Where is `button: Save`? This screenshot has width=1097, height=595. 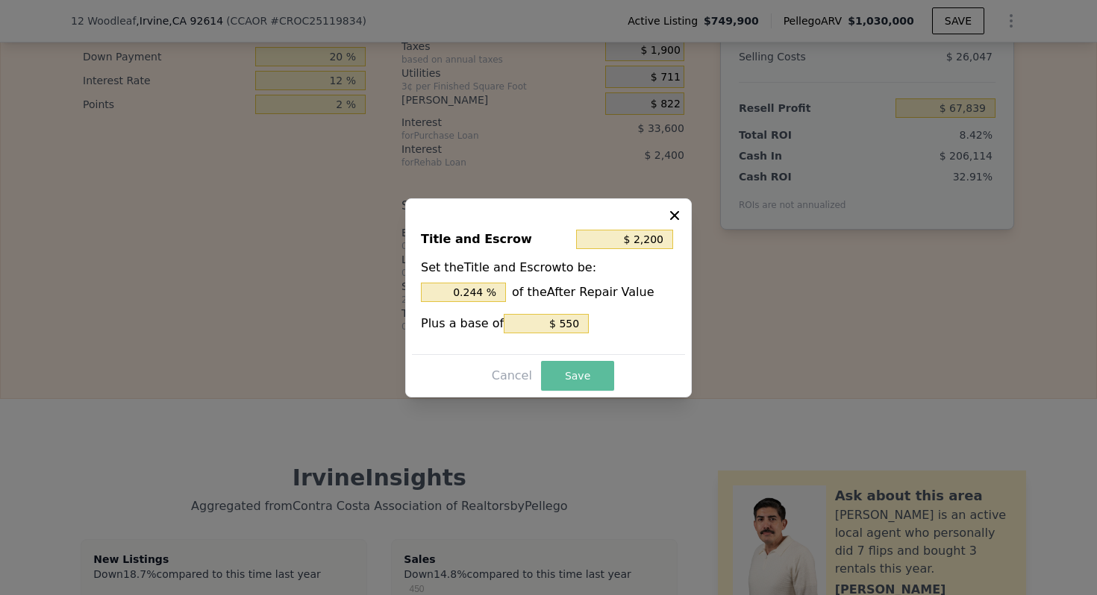 button: Save is located at coordinates (578, 376).